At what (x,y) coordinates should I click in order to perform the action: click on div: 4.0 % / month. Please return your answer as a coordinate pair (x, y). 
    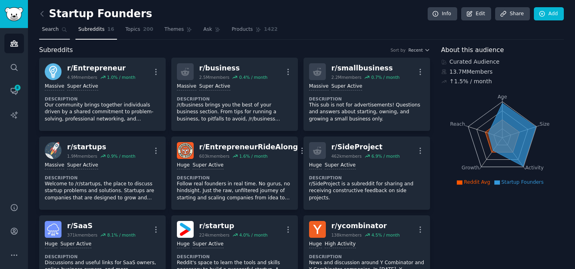
    Looking at the image, I should click on (253, 235).